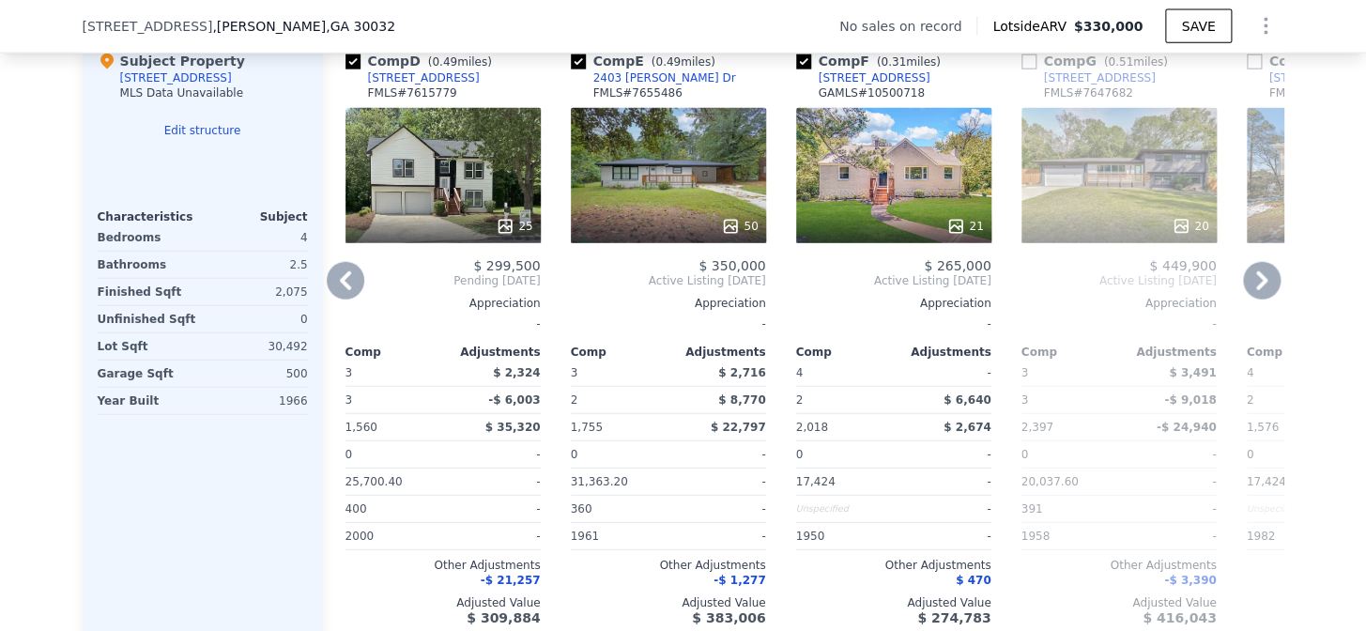  I want to click on div: Unspecified, so click(1294, 509).